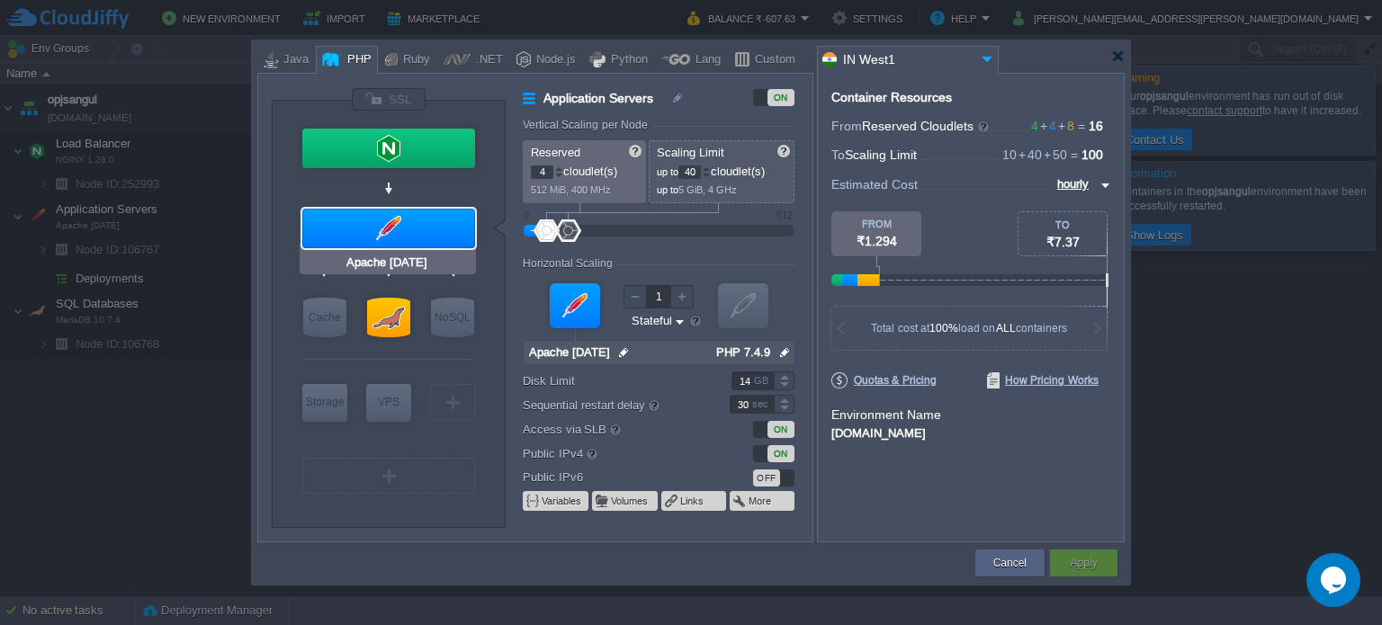 The image size is (1382, 625). What do you see at coordinates (785, 215) in the screenshot?
I see `div: 512` at bounding box center [785, 215].